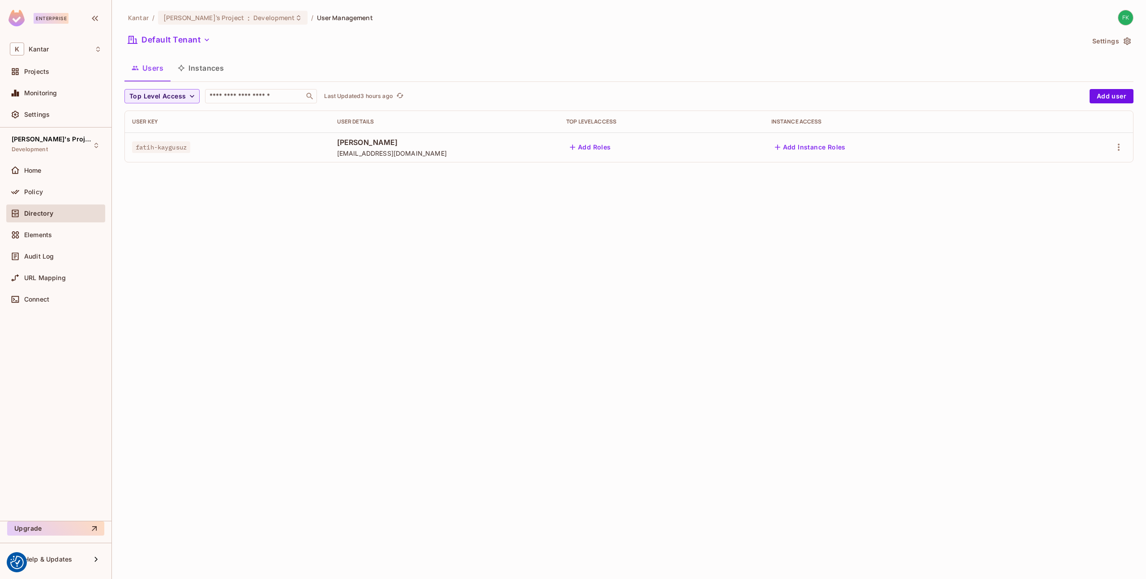 This screenshot has width=1146, height=579. Describe the element at coordinates (39, 257) in the screenshot. I see `span: Audit Log` at that location.